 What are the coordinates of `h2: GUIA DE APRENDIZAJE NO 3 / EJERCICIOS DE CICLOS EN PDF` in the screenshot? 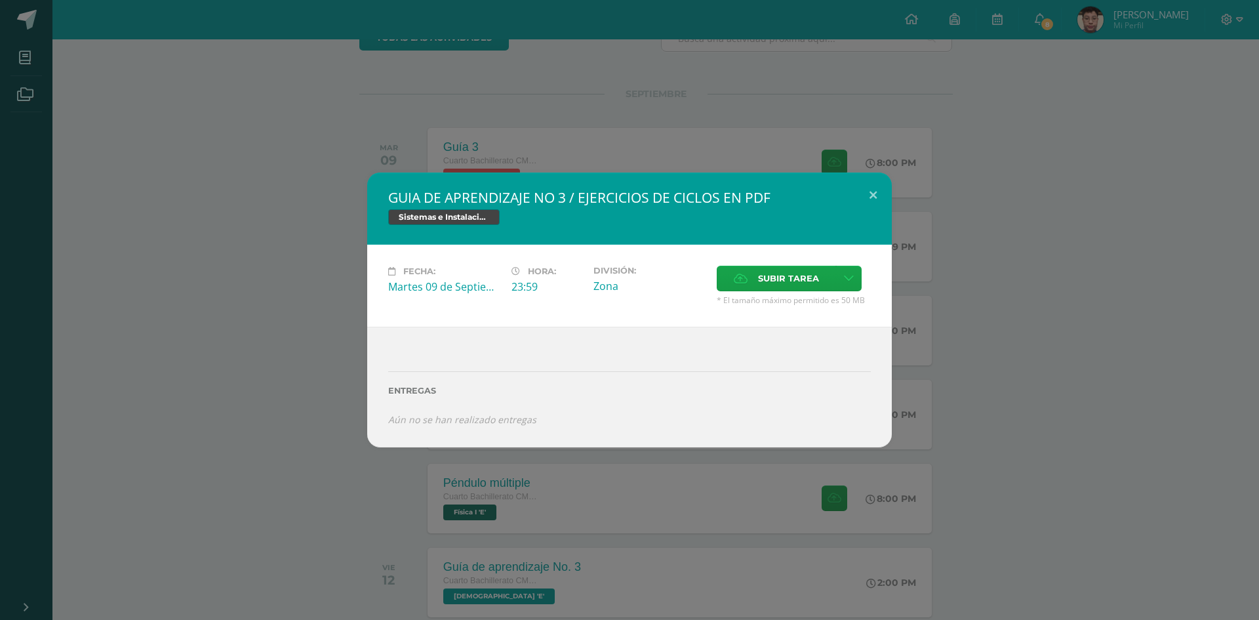 It's located at (630, 197).